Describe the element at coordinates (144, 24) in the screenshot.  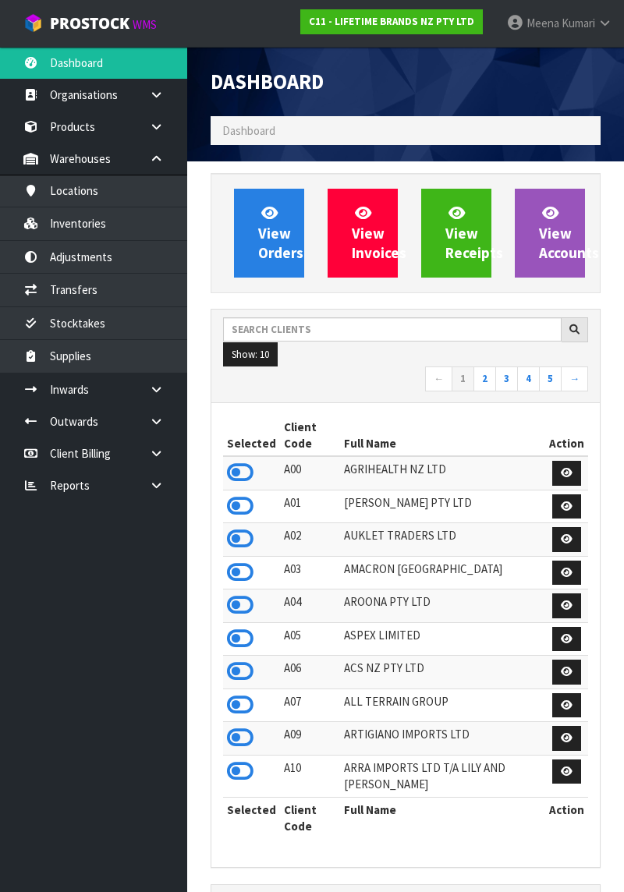
I see `small: WMS` at that location.